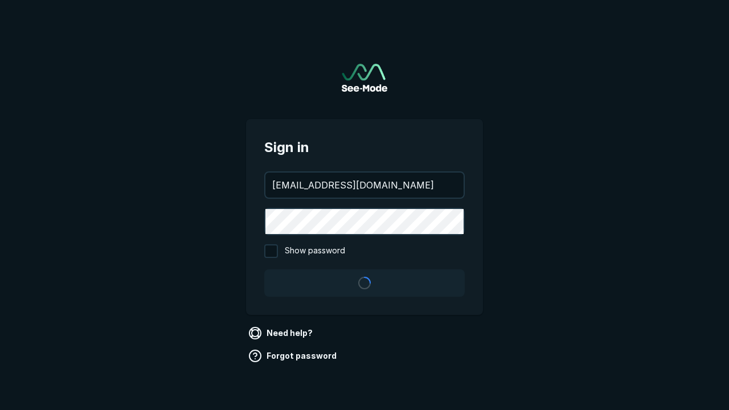  What do you see at coordinates (315, 251) in the screenshot?
I see `span: Show password` at bounding box center [315, 251].